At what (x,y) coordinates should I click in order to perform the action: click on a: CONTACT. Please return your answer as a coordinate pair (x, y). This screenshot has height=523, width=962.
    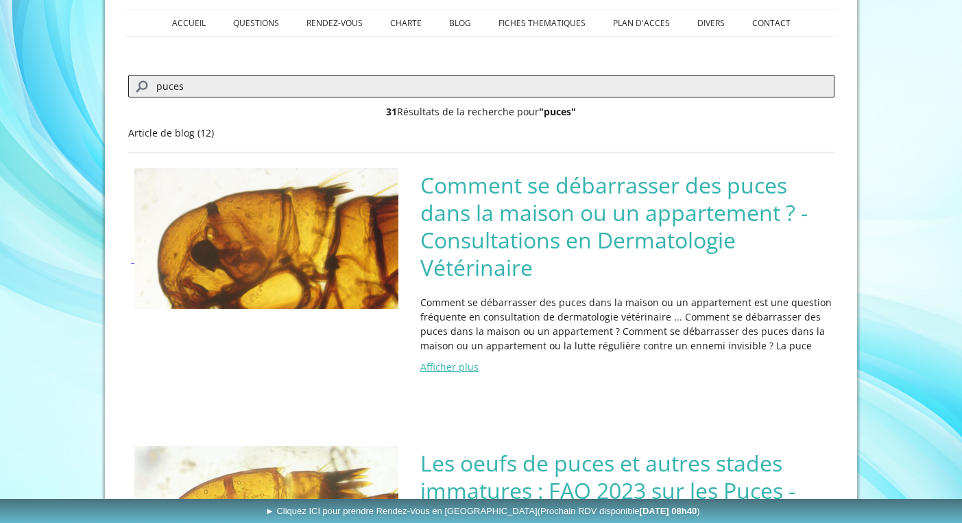
    Looking at the image, I should click on (772, 23).